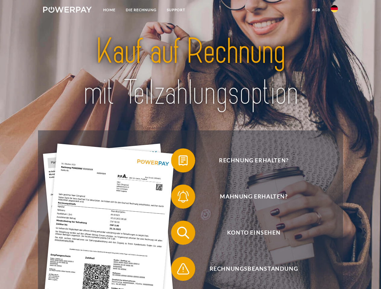  What do you see at coordinates (249, 161) in the screenshot?
I see `a: Rechnung erhalten?` at bounding box center [249, 161].